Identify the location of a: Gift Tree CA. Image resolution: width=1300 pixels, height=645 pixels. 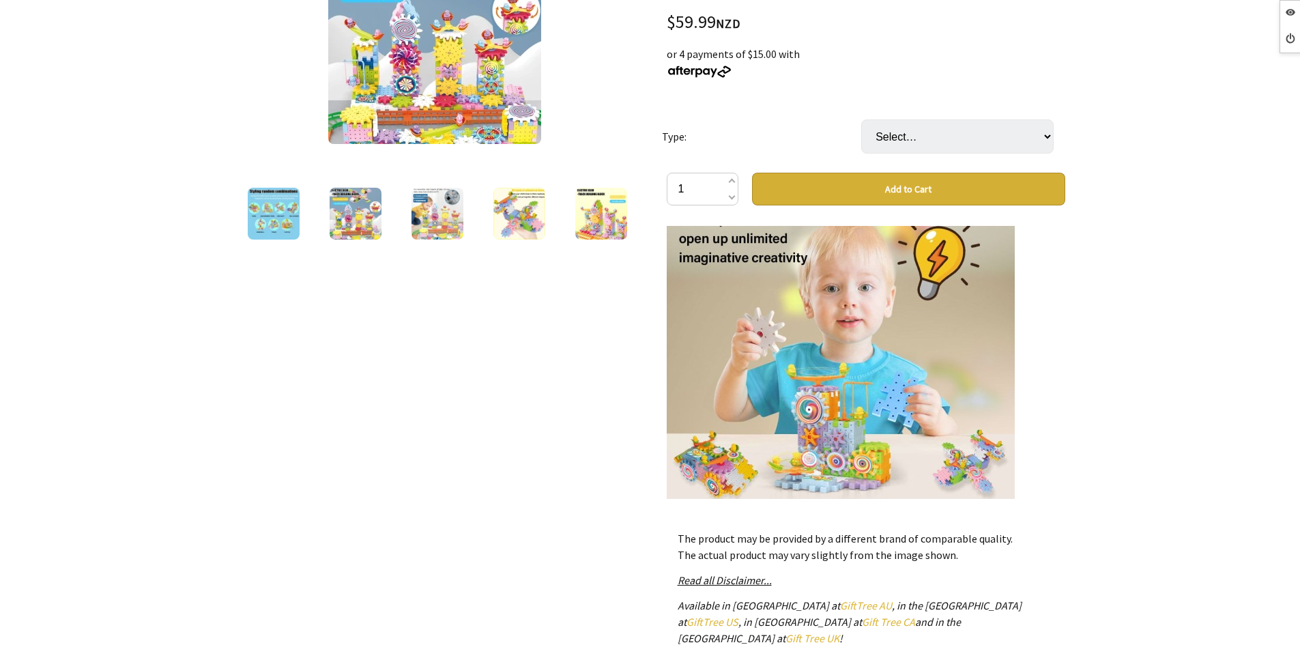
(888, 622).